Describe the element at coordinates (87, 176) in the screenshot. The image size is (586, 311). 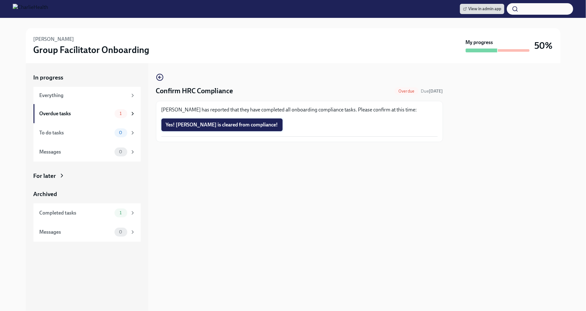
I see `a: For later` at that location.